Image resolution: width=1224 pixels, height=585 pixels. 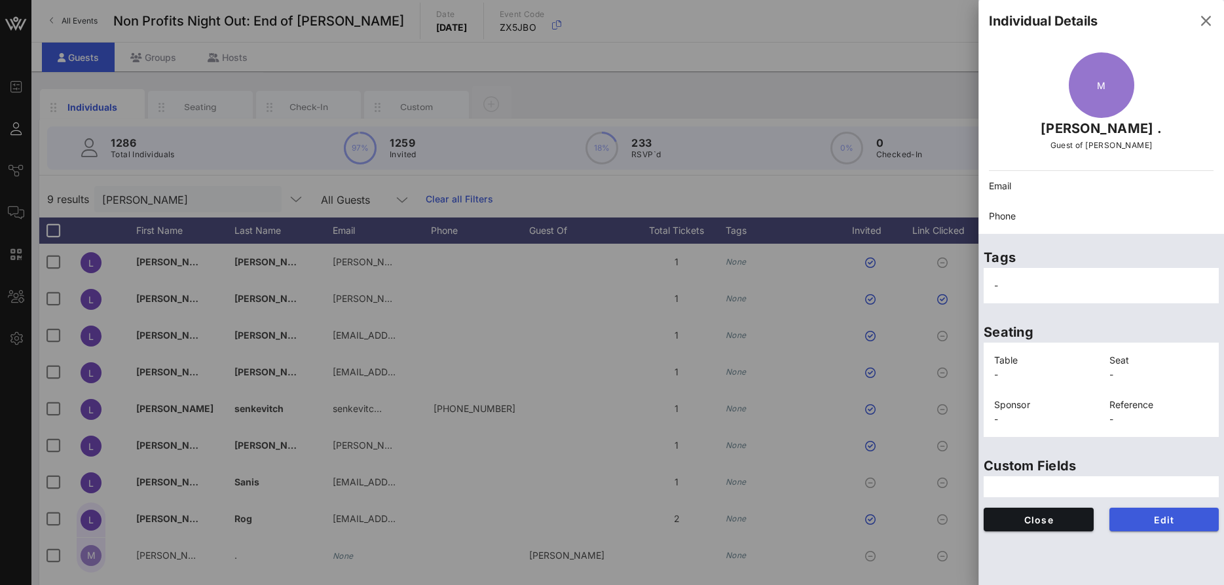 I want to click on p: Tags, so click(x=1101, y=257).